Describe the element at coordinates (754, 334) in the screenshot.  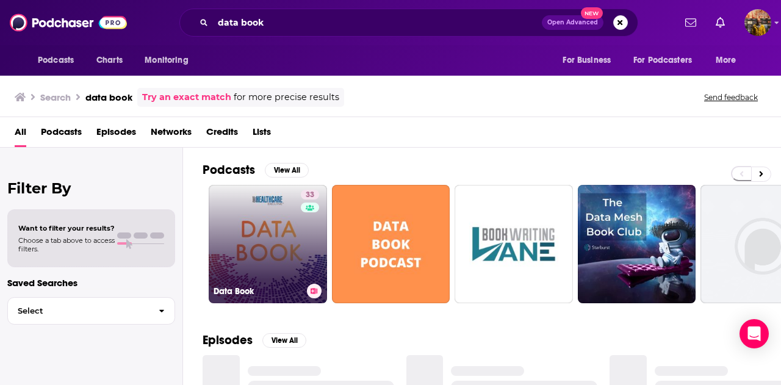
I see `div: Open Intercom Messenger` at that location.